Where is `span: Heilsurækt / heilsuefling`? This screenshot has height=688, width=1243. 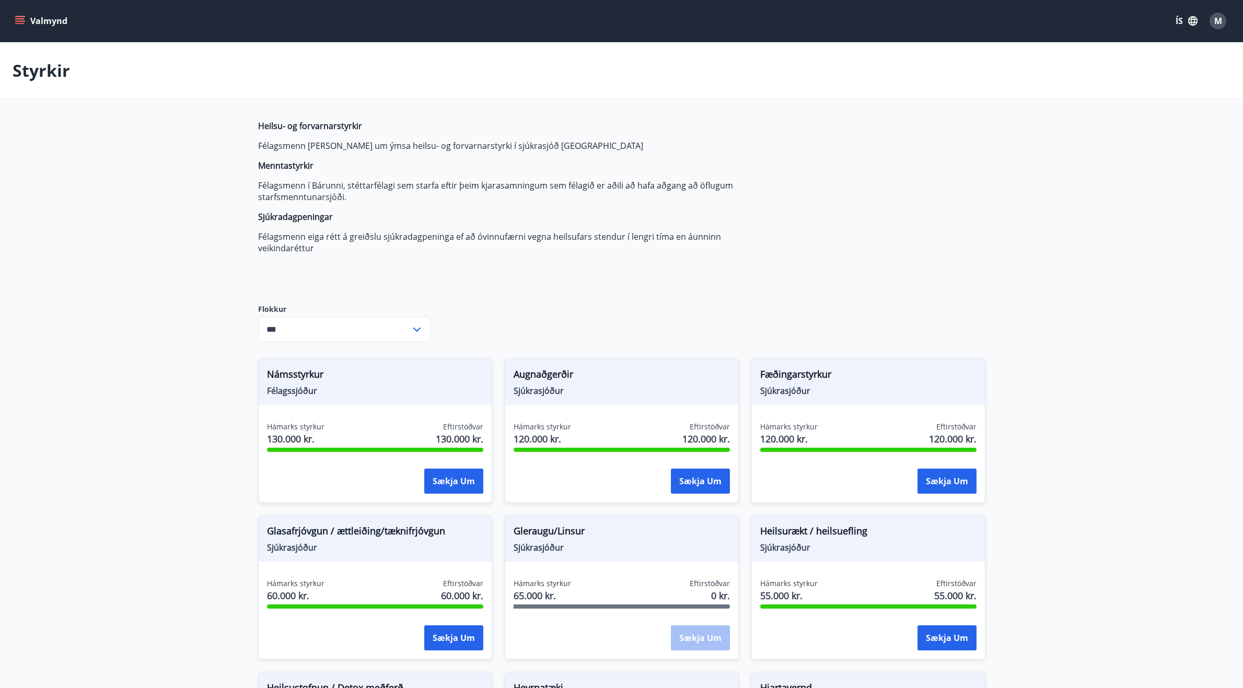 span: Heilsurækt / heilsuefling is located at coordinates (868, 533).